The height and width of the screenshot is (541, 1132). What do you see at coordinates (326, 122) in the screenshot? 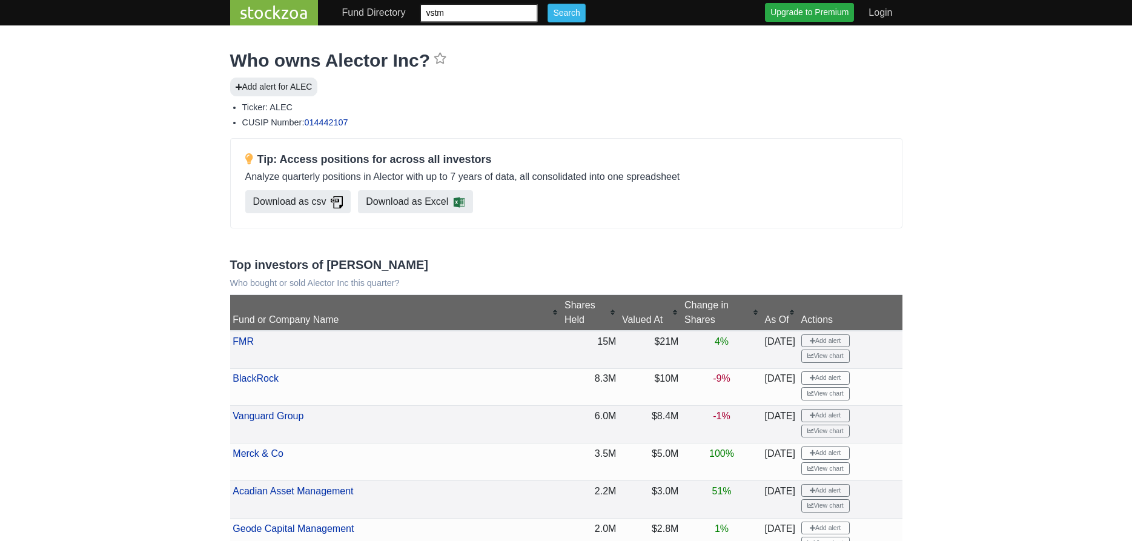
I see `a: 014442107` at bounding box center [326, 122].